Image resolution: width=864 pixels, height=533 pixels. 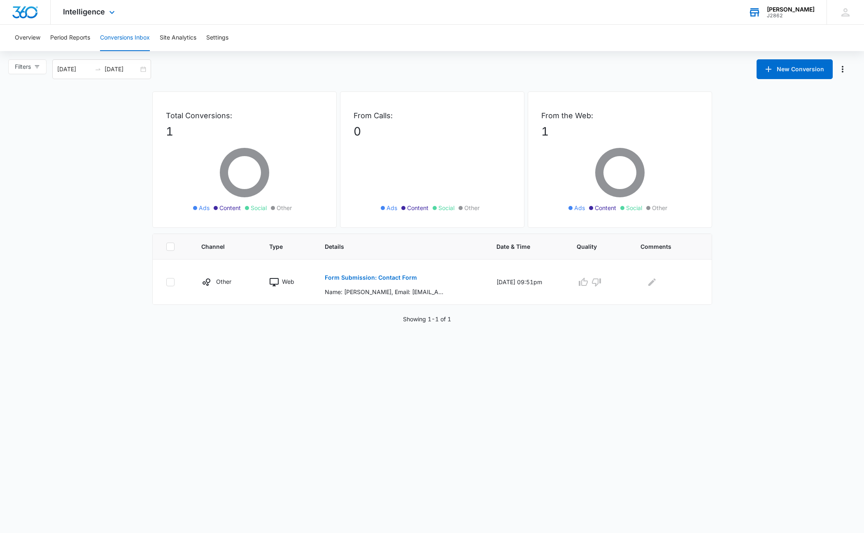 What do you see at coordinates (620, 115) in the screenshot?
I see `p: From the Web:` at bounding box center [620, 115].